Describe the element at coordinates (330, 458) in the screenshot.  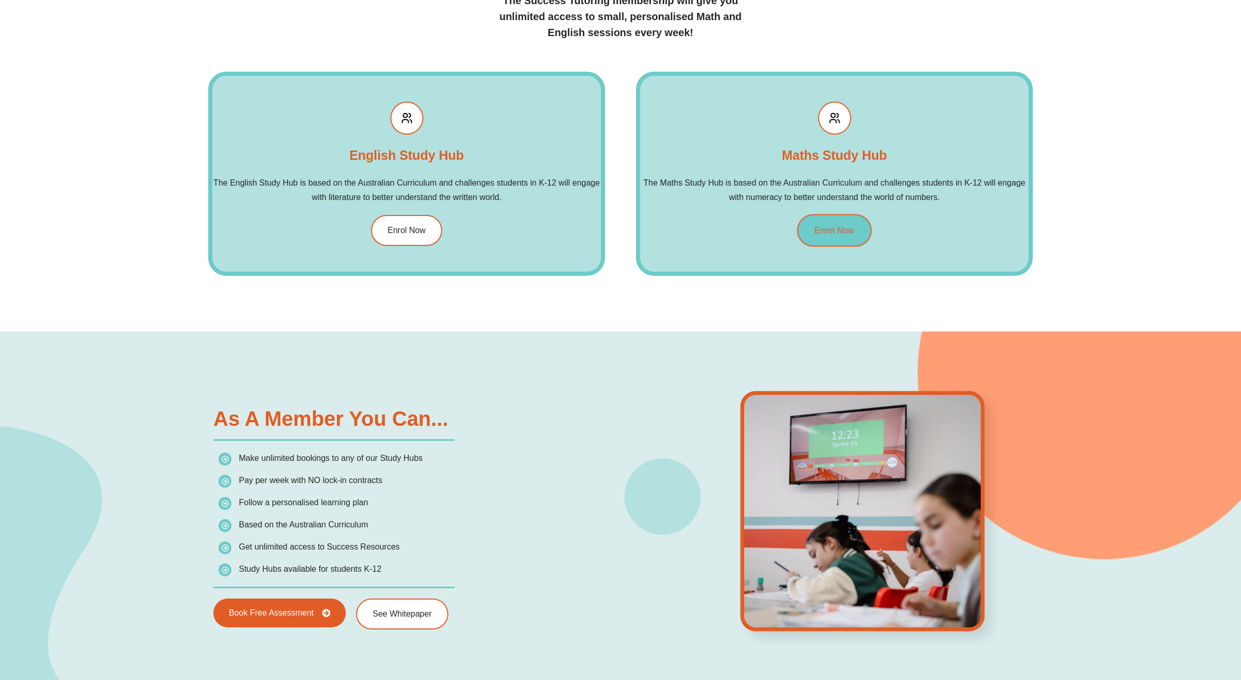
I see `span: Make unlimited bookings to any of our Study Hubs` at that location.